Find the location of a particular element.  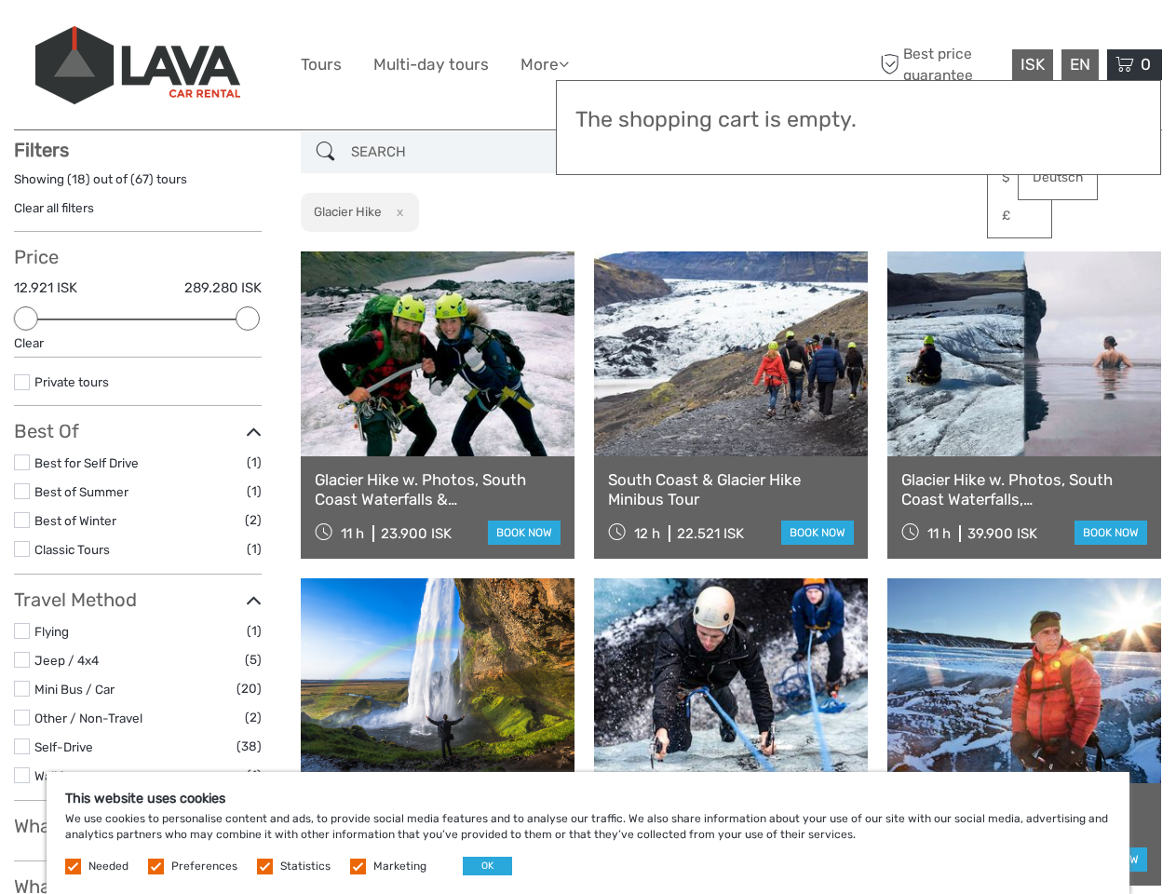

div: 22.521 ISK is located at coordinates (710, 534).